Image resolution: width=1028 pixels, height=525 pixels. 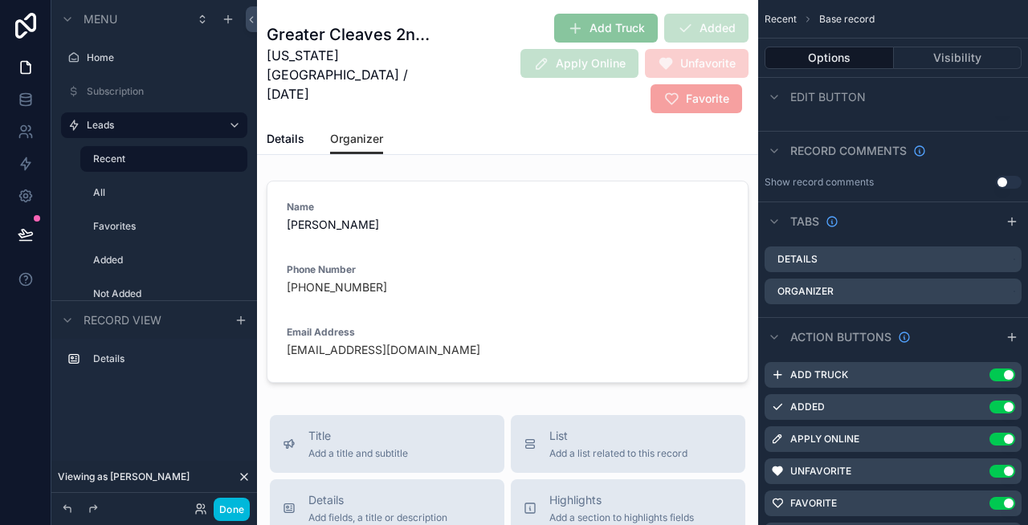 I want to click on div: scrollable content, so click(x=154, y=363).